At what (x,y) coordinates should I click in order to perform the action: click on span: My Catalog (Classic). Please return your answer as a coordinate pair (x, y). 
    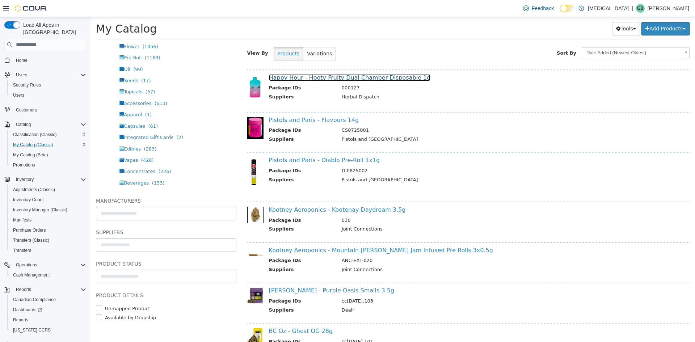
    Looking at the image, I should click on (33, 145).